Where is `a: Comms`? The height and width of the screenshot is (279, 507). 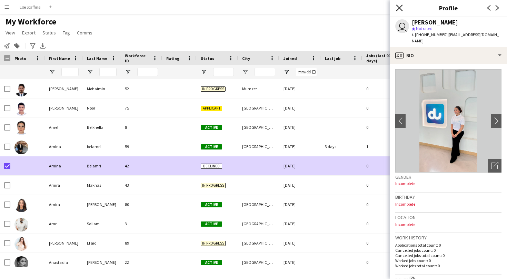 a: Comms is located at coordinates (84, 33).